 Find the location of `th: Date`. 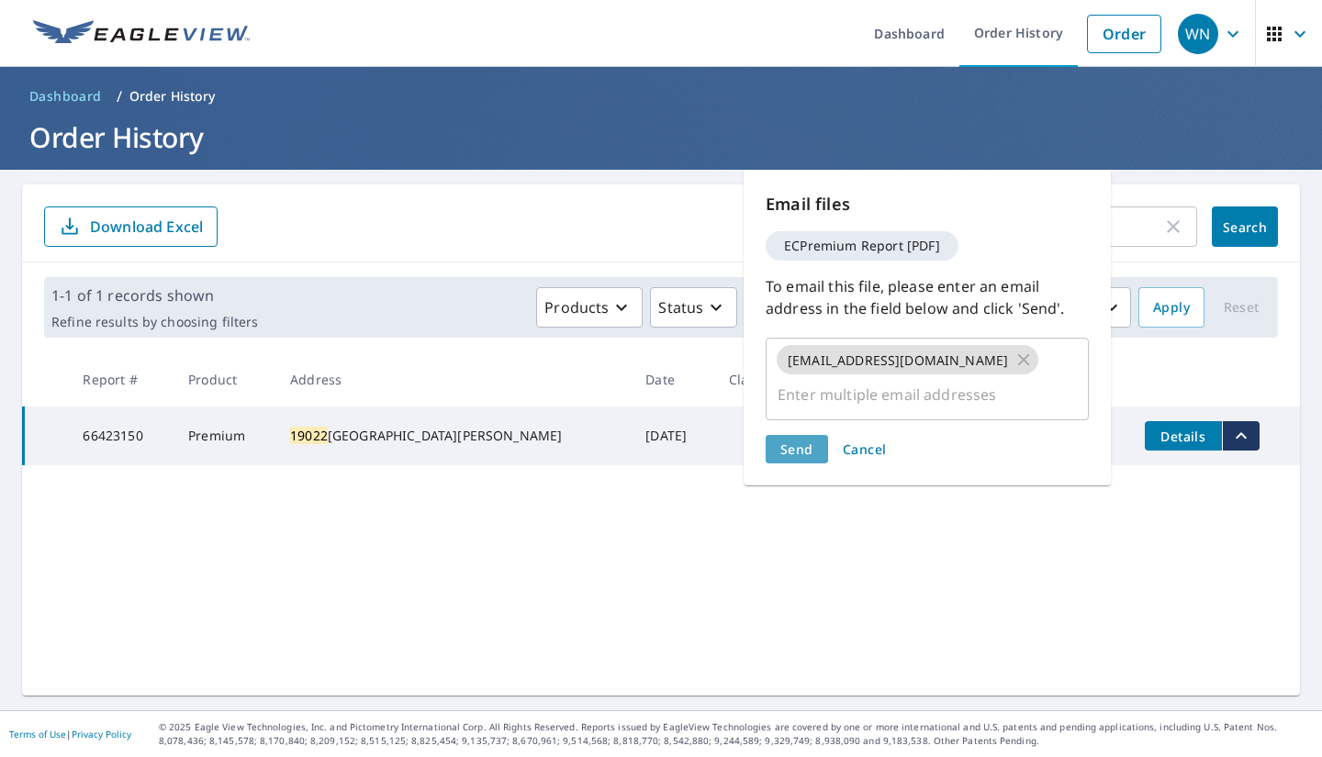

th: Date is located at coordinates (672, 379).